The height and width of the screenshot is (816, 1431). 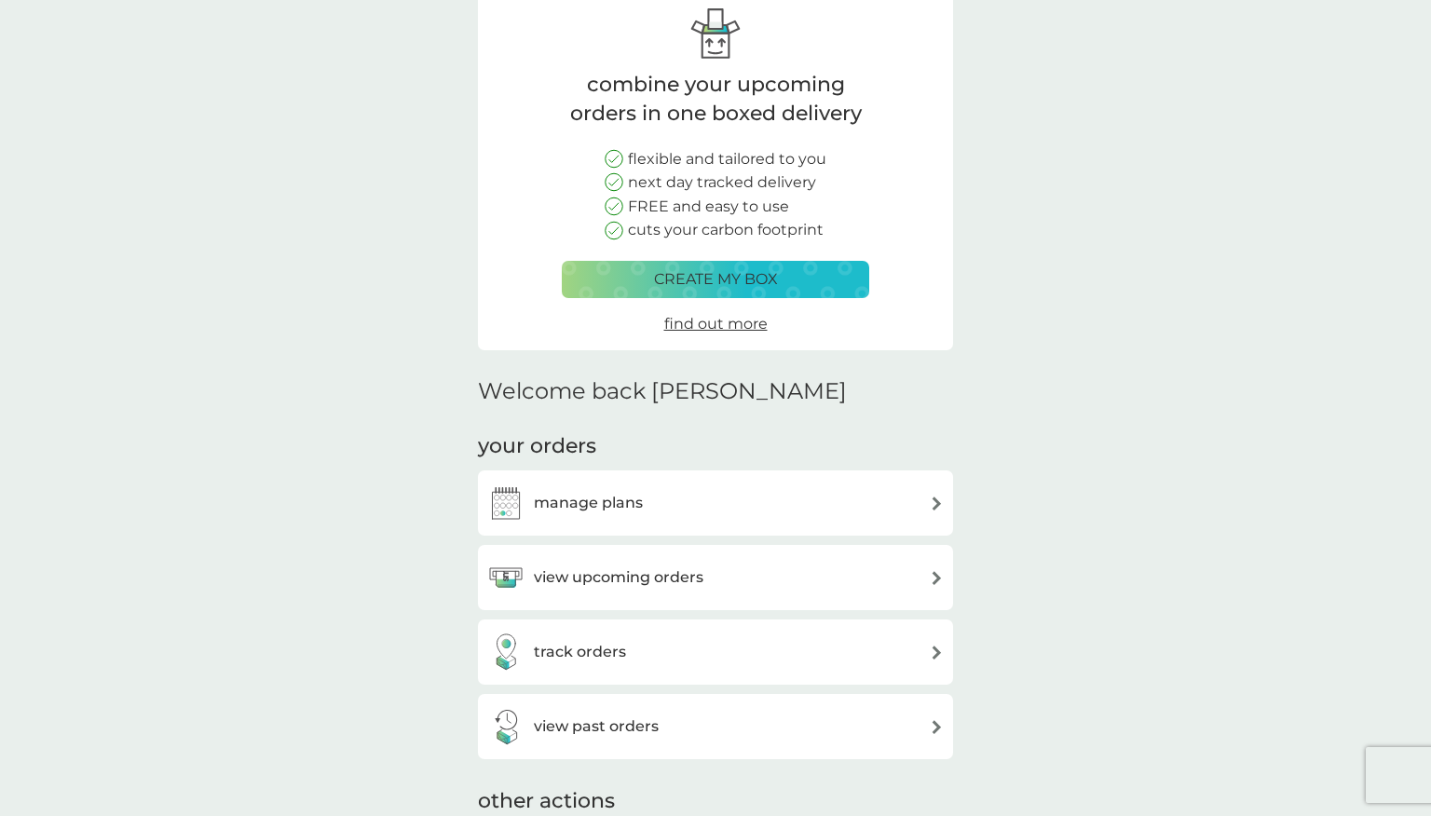 I want to click on p: FREE and easy to use, so click(x=708, y=207).